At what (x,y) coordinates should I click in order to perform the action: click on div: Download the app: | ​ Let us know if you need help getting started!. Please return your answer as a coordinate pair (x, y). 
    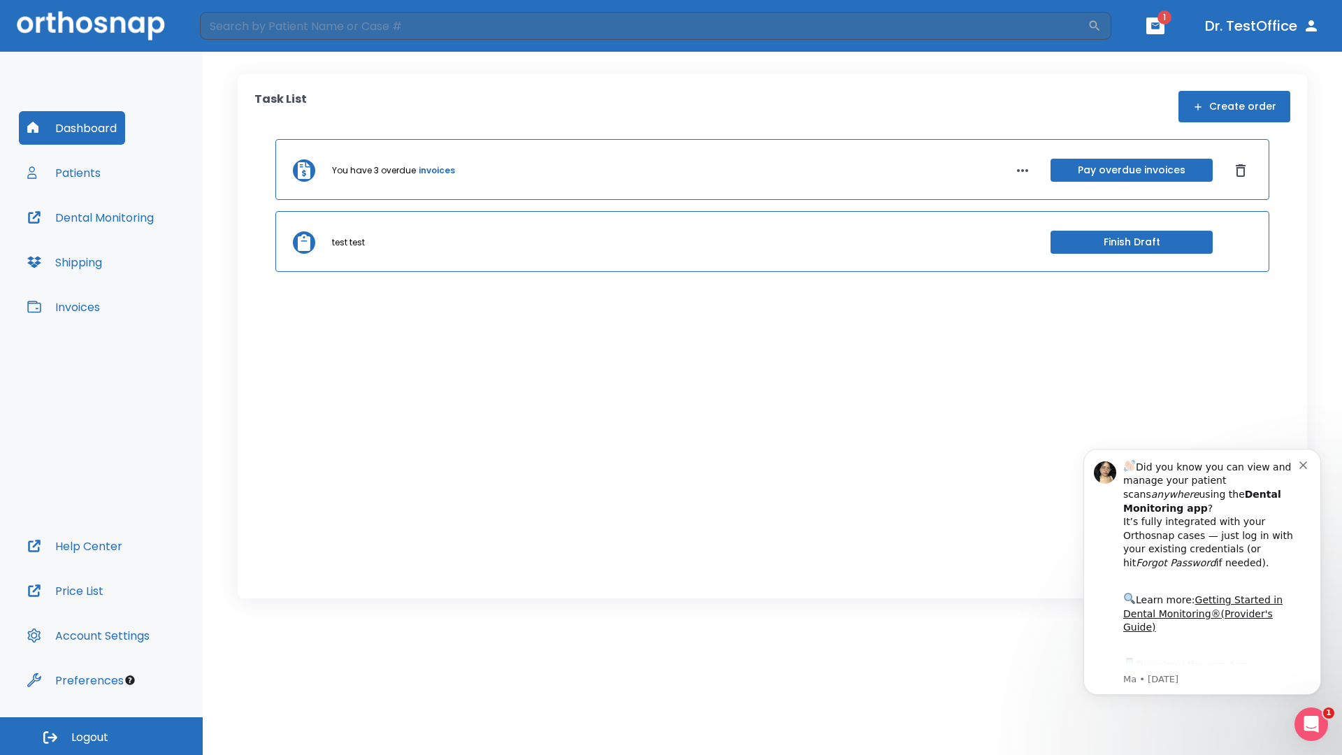
    Looking at the image, I should click on (149, 264).